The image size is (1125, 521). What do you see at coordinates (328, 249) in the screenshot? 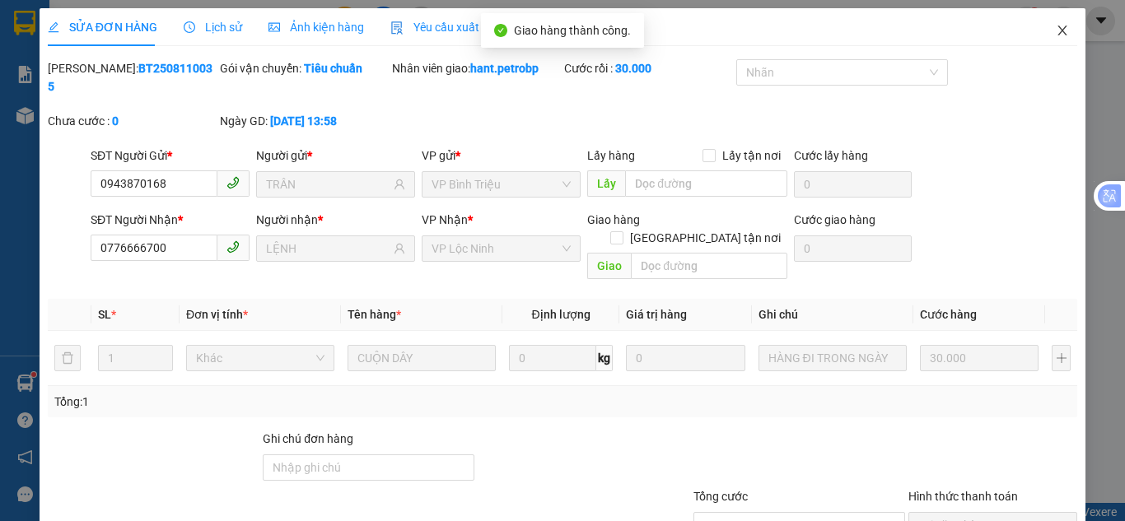
I see `input: Tên người nhận` at bounding box center [328, 249].